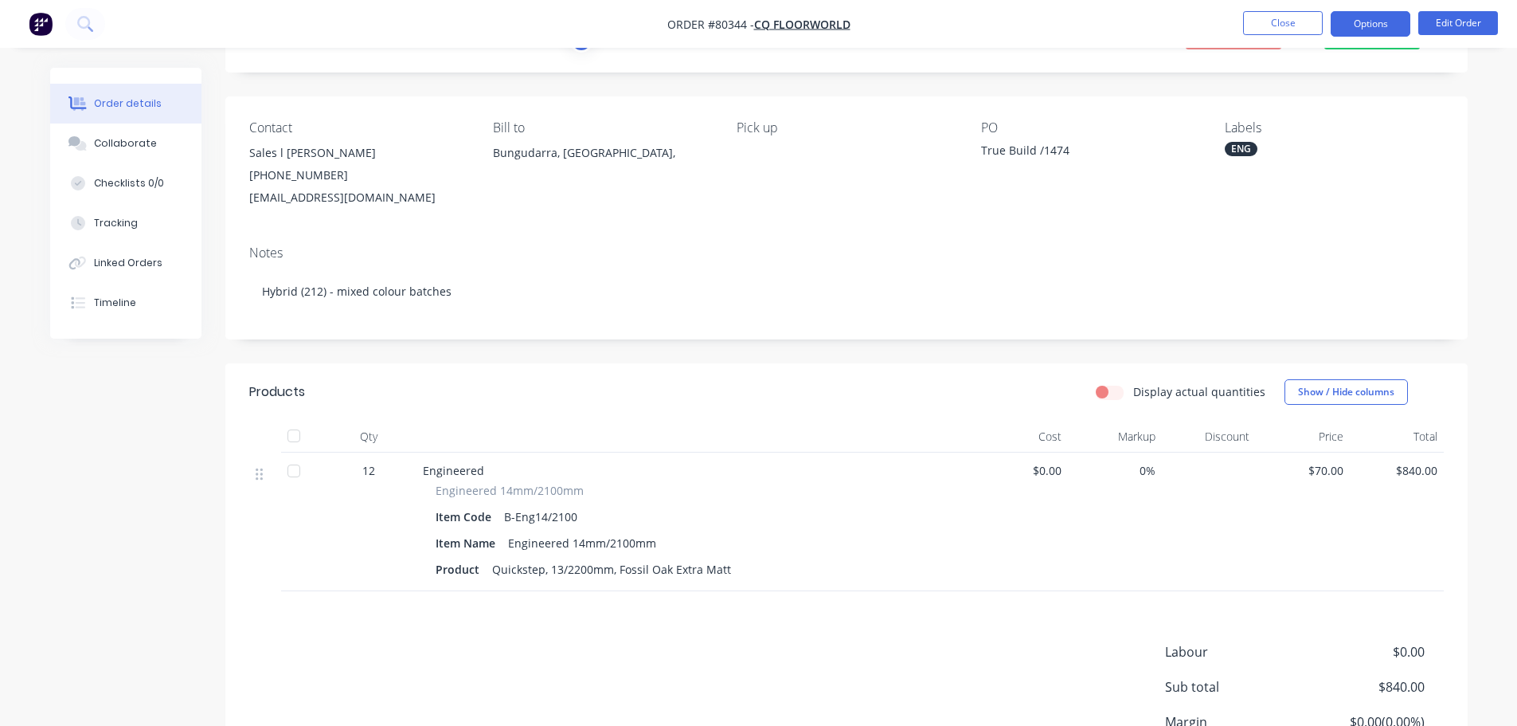 The width and height of the screenshot is (1517, 726). What do you see at coordinates (1303, 437) in the screenshot?
I see `div: Price` at bounding box center [1303, 437].